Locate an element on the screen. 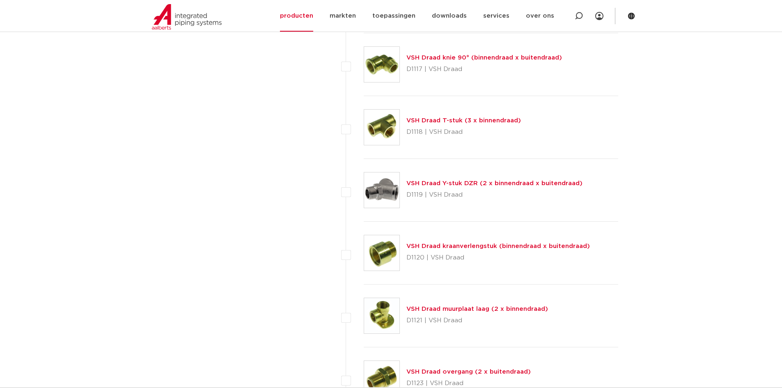 The height and width of the screenshot is (388, 782). p: D1117 | VSH Draad is located at coordinates (484, 69).